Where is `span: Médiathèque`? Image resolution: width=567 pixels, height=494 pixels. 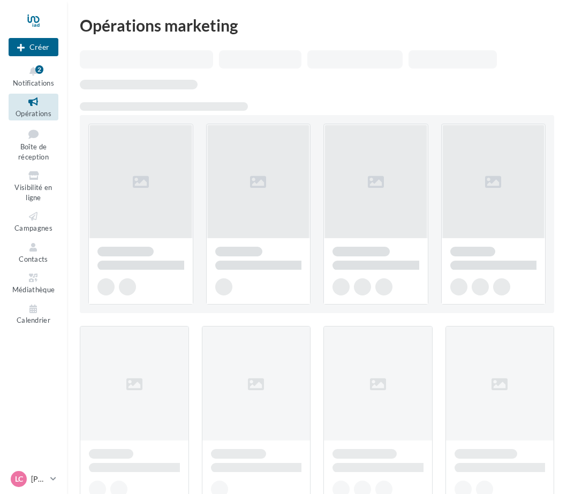
span: Médiathèque is located at coordinates (34, 289).